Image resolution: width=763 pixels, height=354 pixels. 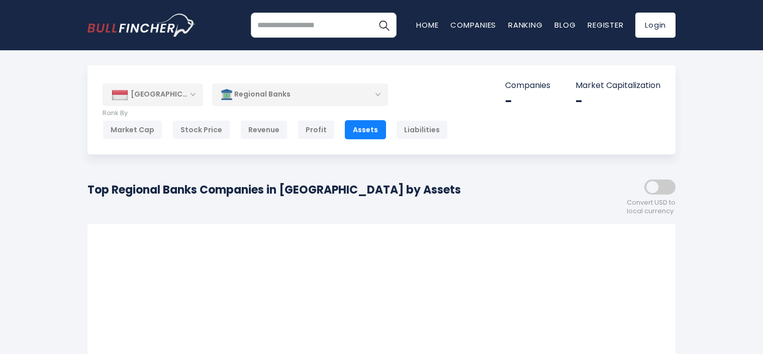 I want to click on p: Rank By, so click(x=275, y=113).